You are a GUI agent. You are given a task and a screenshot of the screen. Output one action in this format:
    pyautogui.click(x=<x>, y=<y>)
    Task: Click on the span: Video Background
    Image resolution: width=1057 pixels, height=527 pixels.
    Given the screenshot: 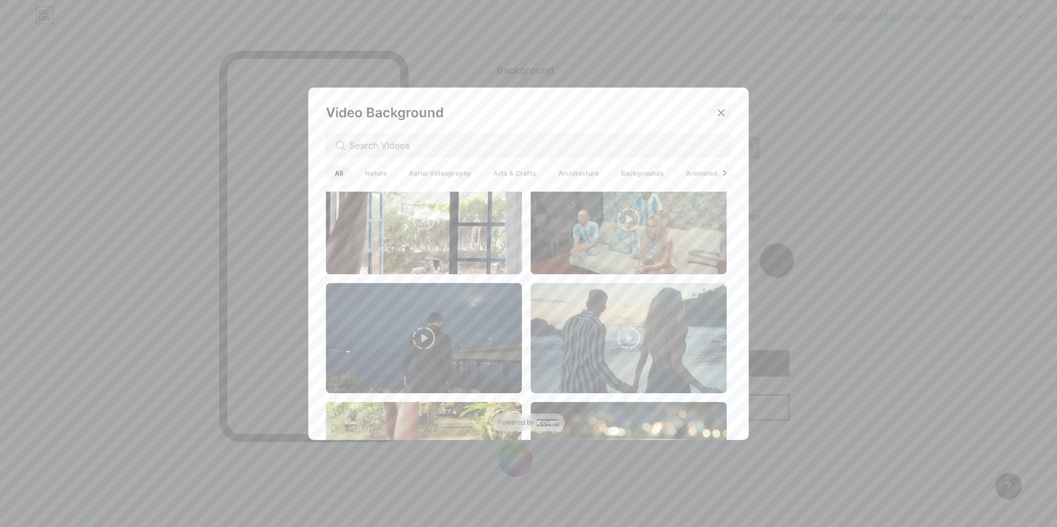 What is the action you would take?
    pyautogui.click(x=385, y=112)
    